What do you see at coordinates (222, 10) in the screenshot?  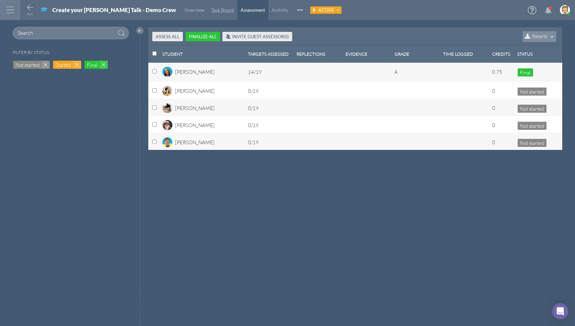 I see `span: Task Board` at bounding box center [222, 10].